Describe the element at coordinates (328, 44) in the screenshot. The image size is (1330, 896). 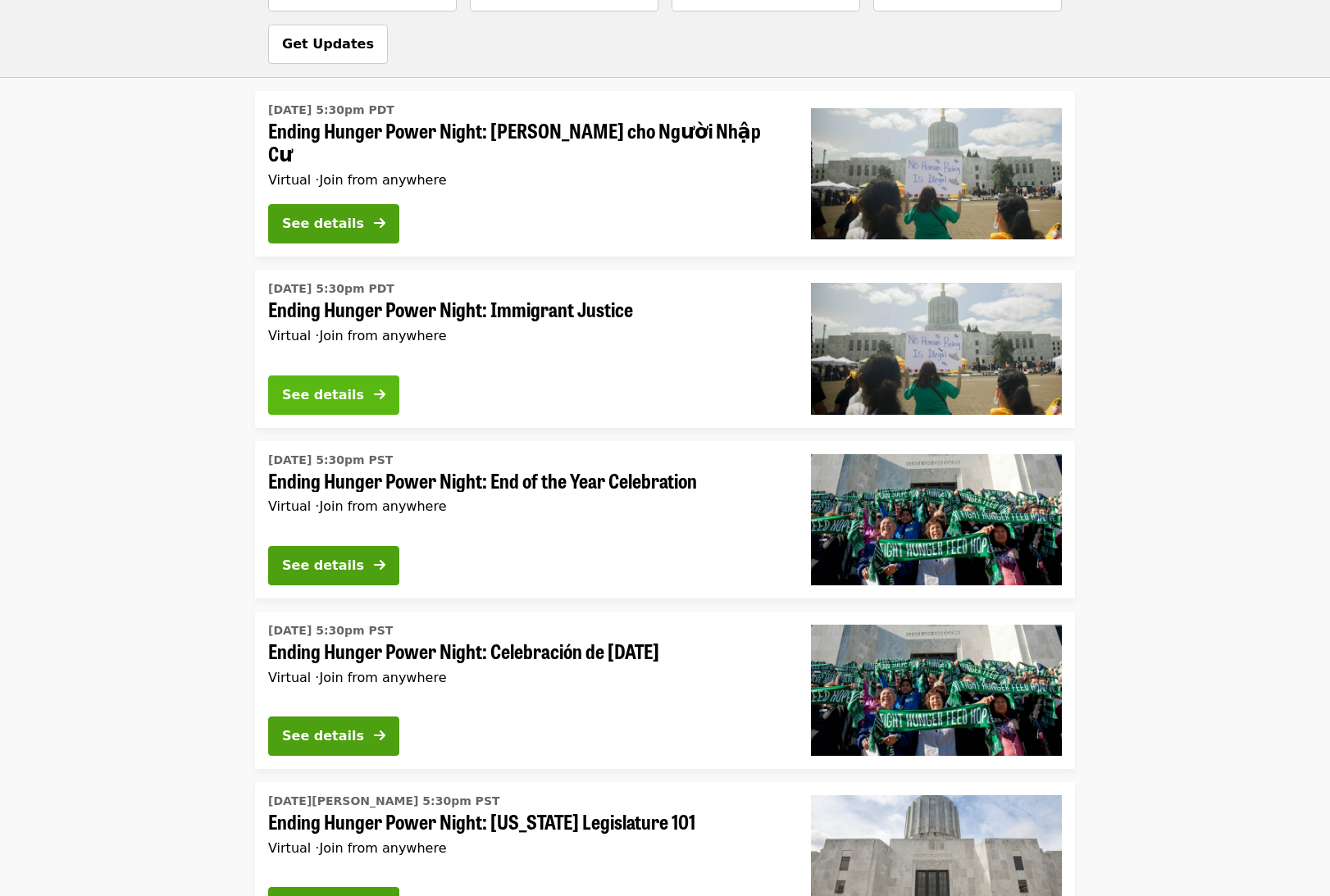
I see `button: Get Updates` at that location.